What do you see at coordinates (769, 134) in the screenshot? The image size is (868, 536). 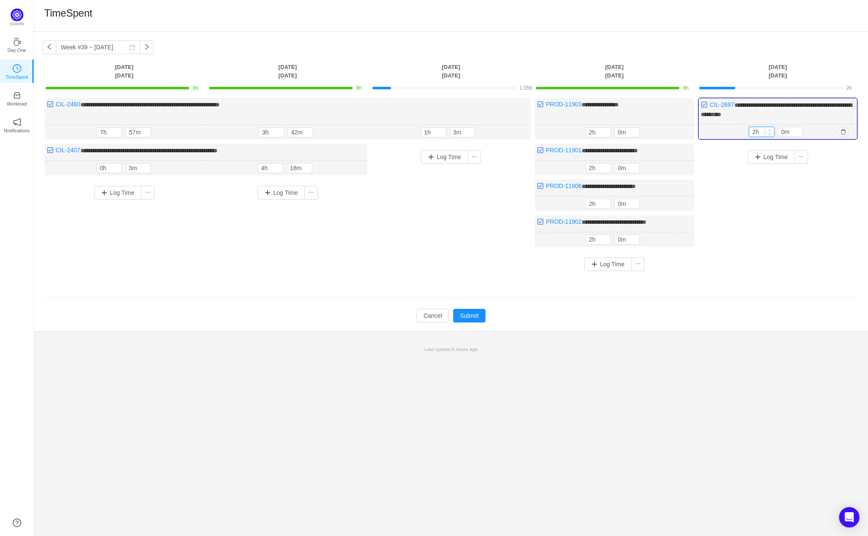 I see `span: Decrease Value` at bounding box center [769, 134].